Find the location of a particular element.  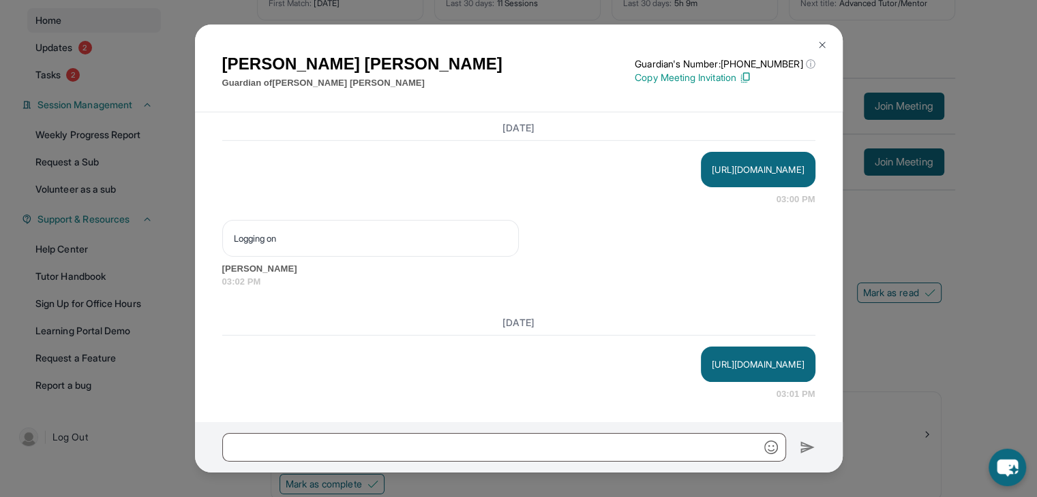

button: chat-button is located at coordinates (1007, 467).